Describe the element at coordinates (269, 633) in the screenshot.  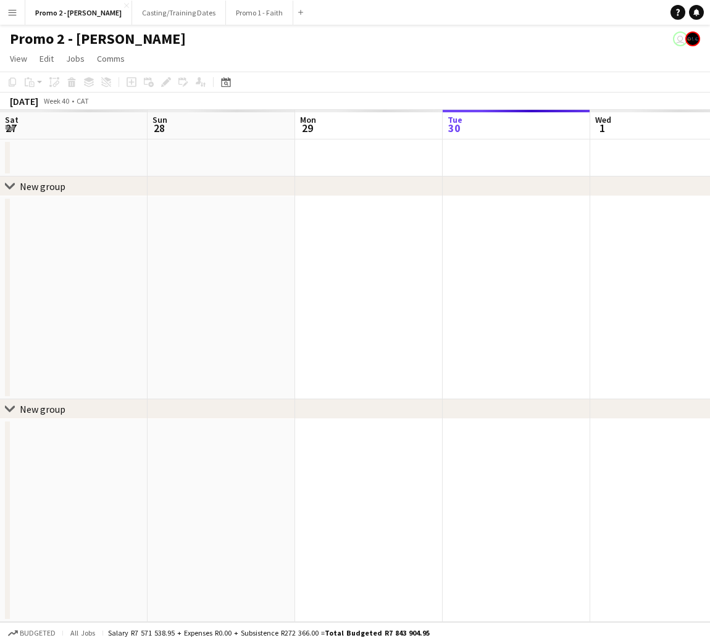
I see `div: Salary R7 571 538.95 + Expenses R0.00 + Subsistence R272 366.00 =` at that location.